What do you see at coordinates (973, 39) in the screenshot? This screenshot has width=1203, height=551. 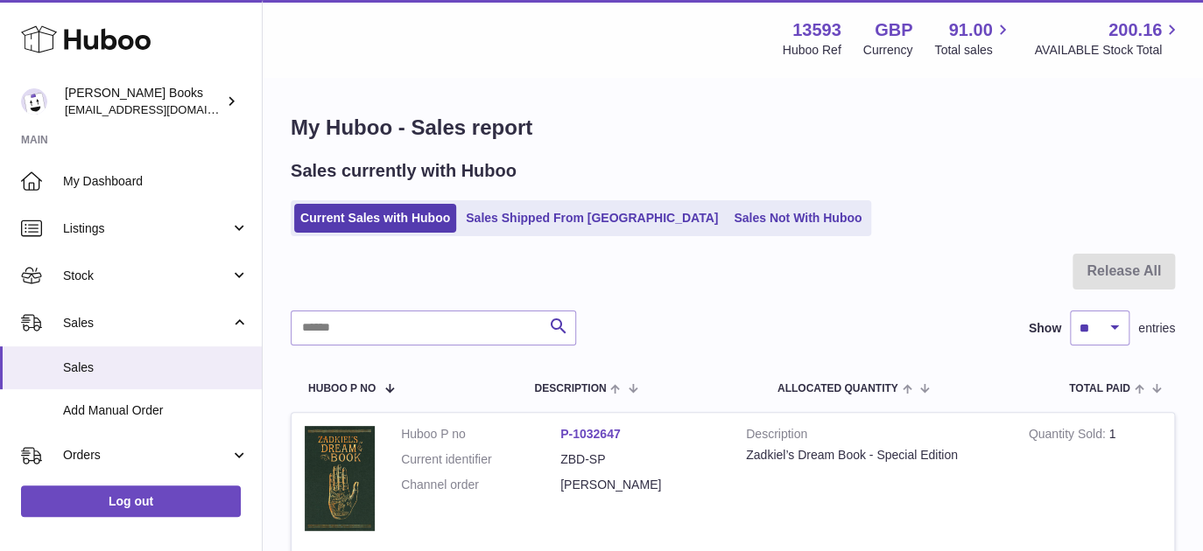 I see `a: 91.00 Total sales` at bounding box center [973, 39].